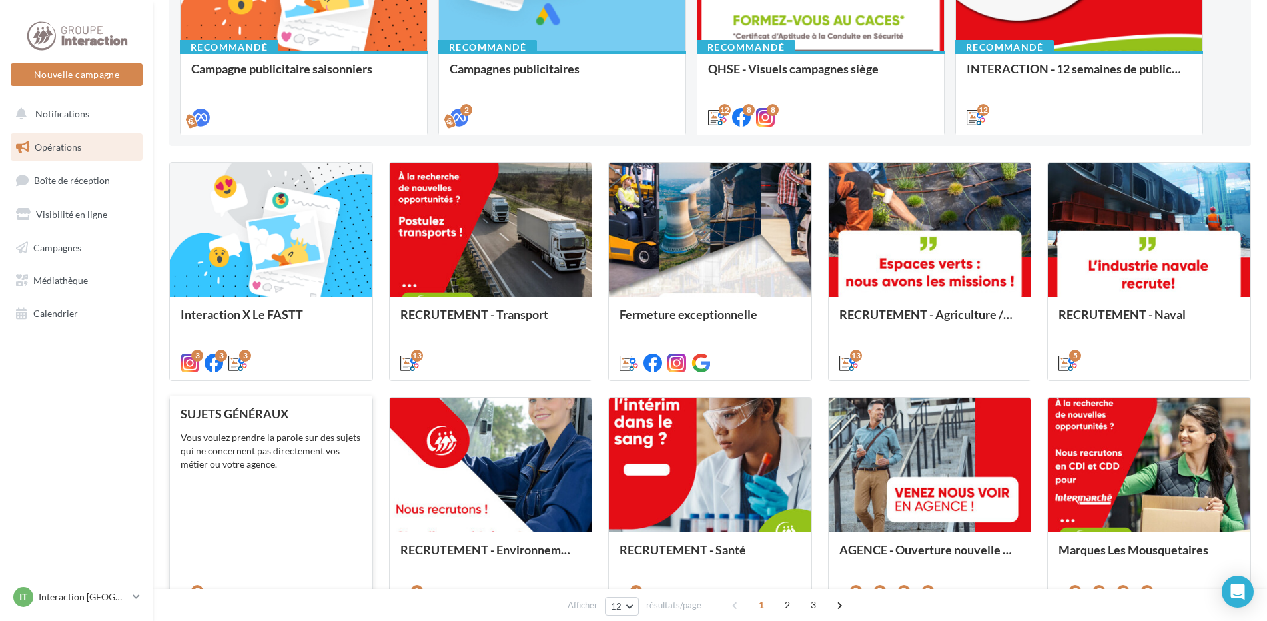 Image resolution: width=1267 pixels, height=621 pixels. I want to click on button: Nouvelle campagne, so click(77, 75).